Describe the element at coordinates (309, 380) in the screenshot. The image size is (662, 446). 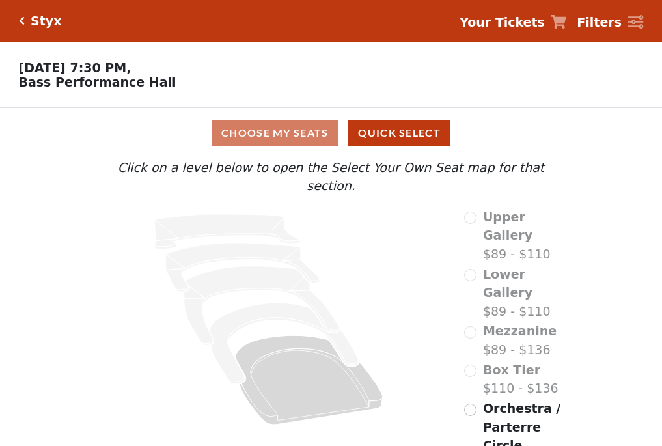
I see `path: Orchestra / Parterre Circle - Seats Available: 253` at that location.